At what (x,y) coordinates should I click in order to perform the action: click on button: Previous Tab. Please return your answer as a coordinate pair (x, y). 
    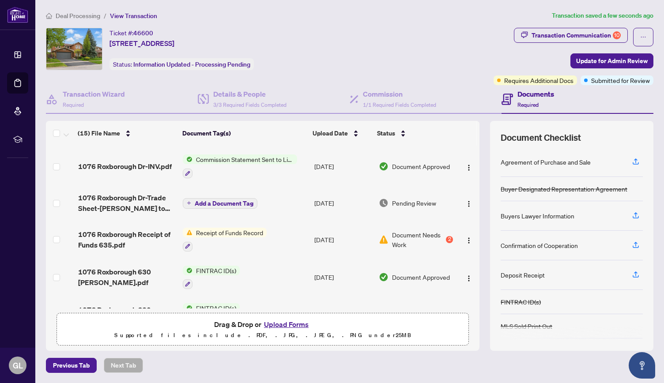
    Looking at the image, I should click on (71, 366).